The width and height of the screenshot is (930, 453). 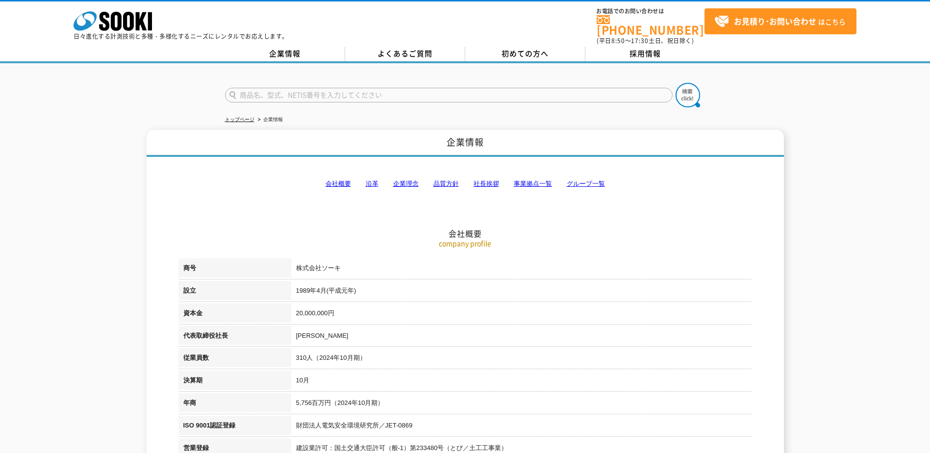 I want to click on td: 10月, so click(x=521, y=382).